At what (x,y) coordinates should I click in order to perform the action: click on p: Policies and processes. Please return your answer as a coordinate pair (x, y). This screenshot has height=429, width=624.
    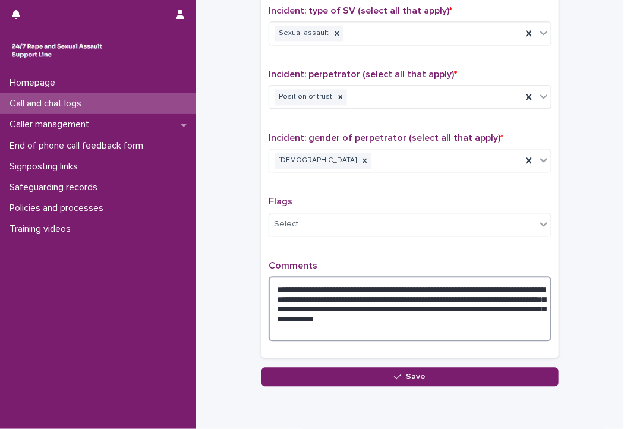
    Looking at the image, I should click on (59, 208).